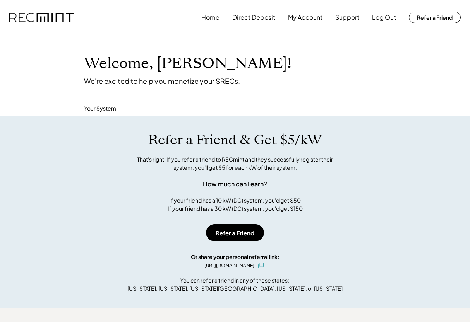 The image size is (470, 322). I want to click on h1: Refer a Friend & Get $5/kW, so click(235, 140).